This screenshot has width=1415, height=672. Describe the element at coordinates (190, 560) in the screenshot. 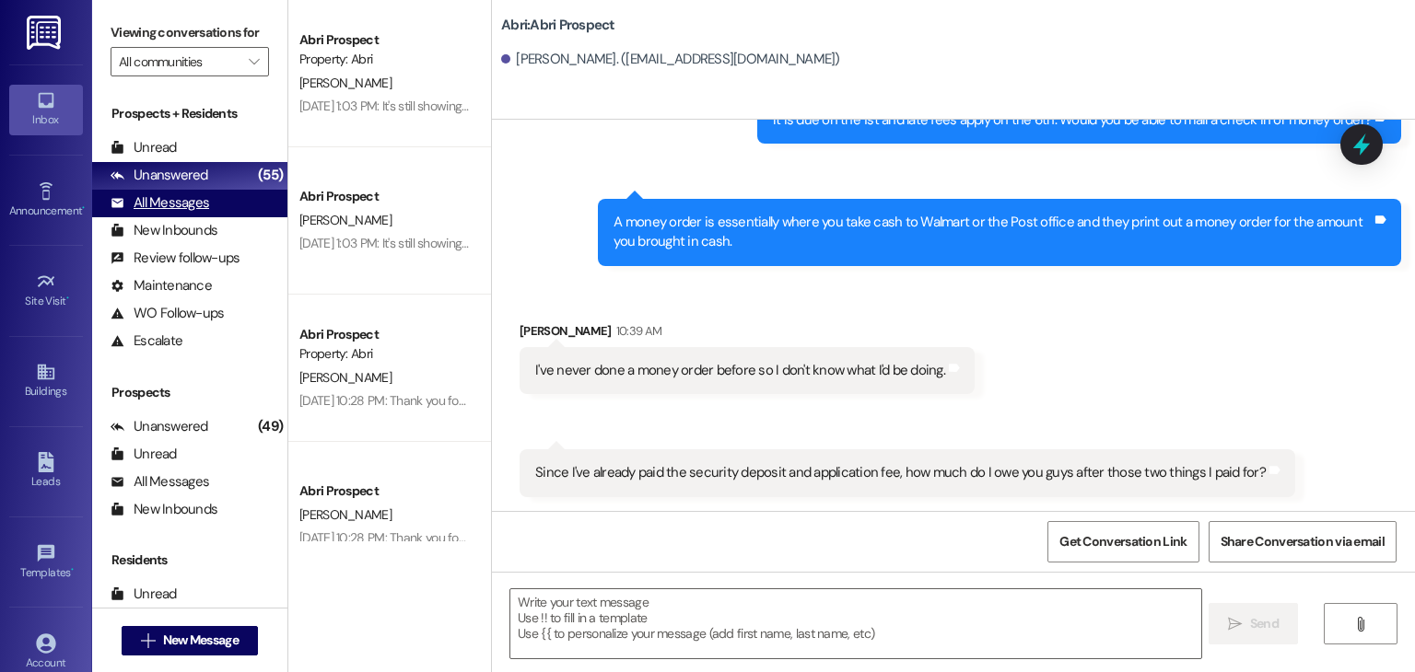

I see `div: Residents` at that location.